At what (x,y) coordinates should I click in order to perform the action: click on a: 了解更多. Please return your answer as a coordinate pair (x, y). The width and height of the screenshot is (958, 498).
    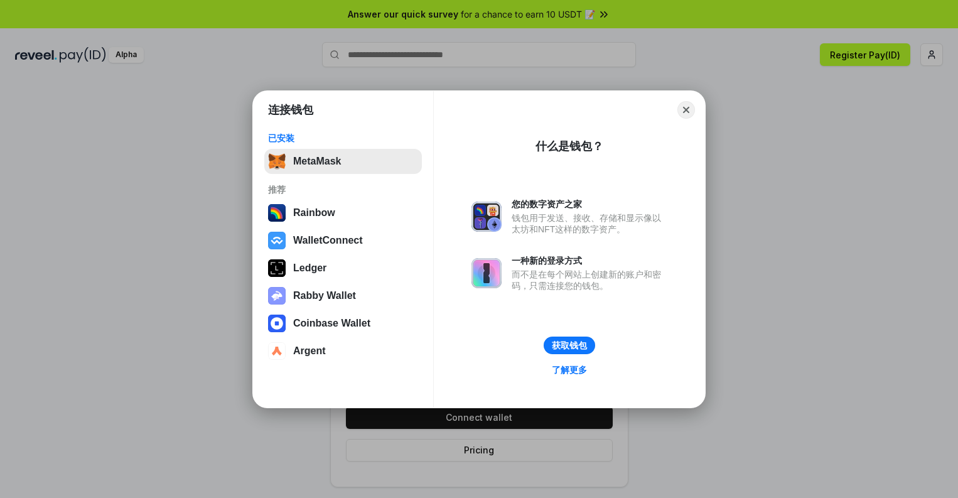
    Looking at the image, I should click on (570, 370).